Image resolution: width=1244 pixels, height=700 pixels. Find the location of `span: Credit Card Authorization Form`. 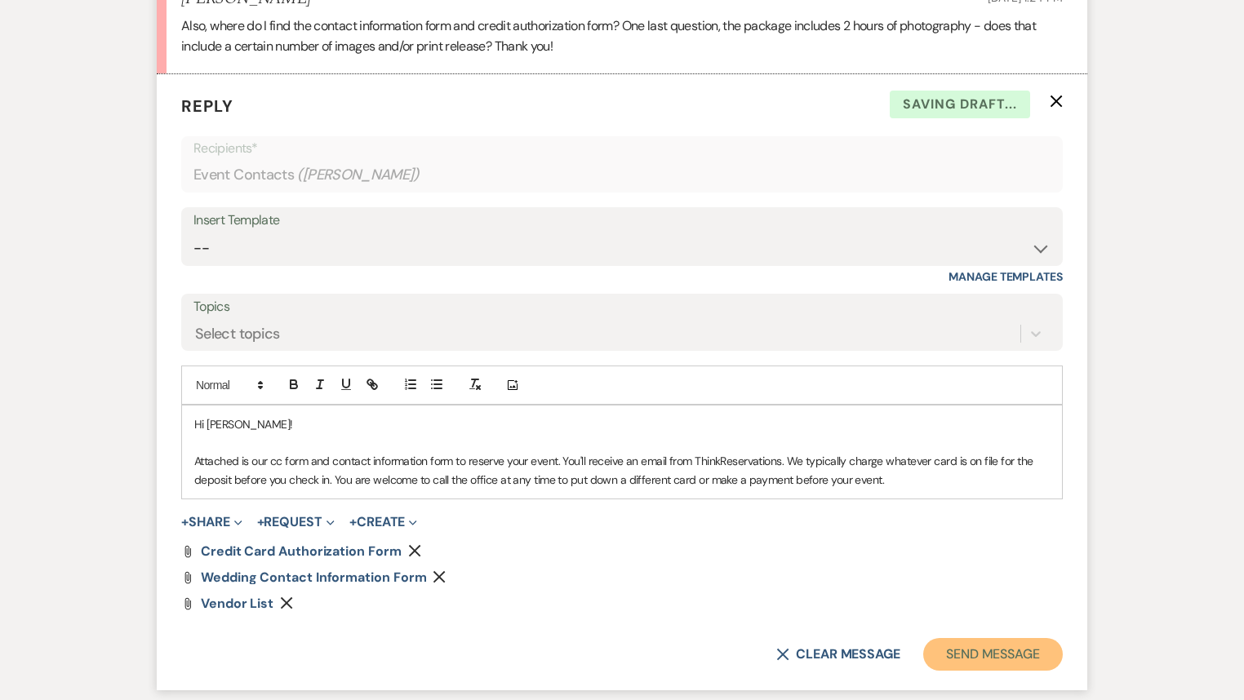

span: Credit Card Authorization Form is located at coordinates (301, 551).